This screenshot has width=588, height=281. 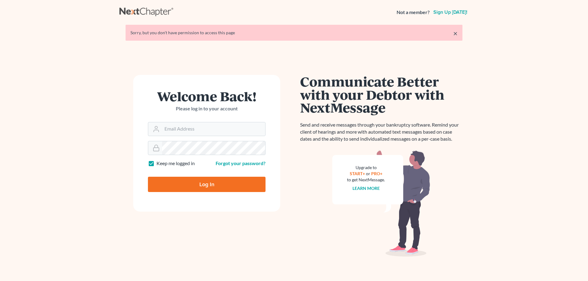 What do you see at coordinates (366, 180) in the screenshot?
I see `div: to get NextMessage.` at bounding box center [366, 180].